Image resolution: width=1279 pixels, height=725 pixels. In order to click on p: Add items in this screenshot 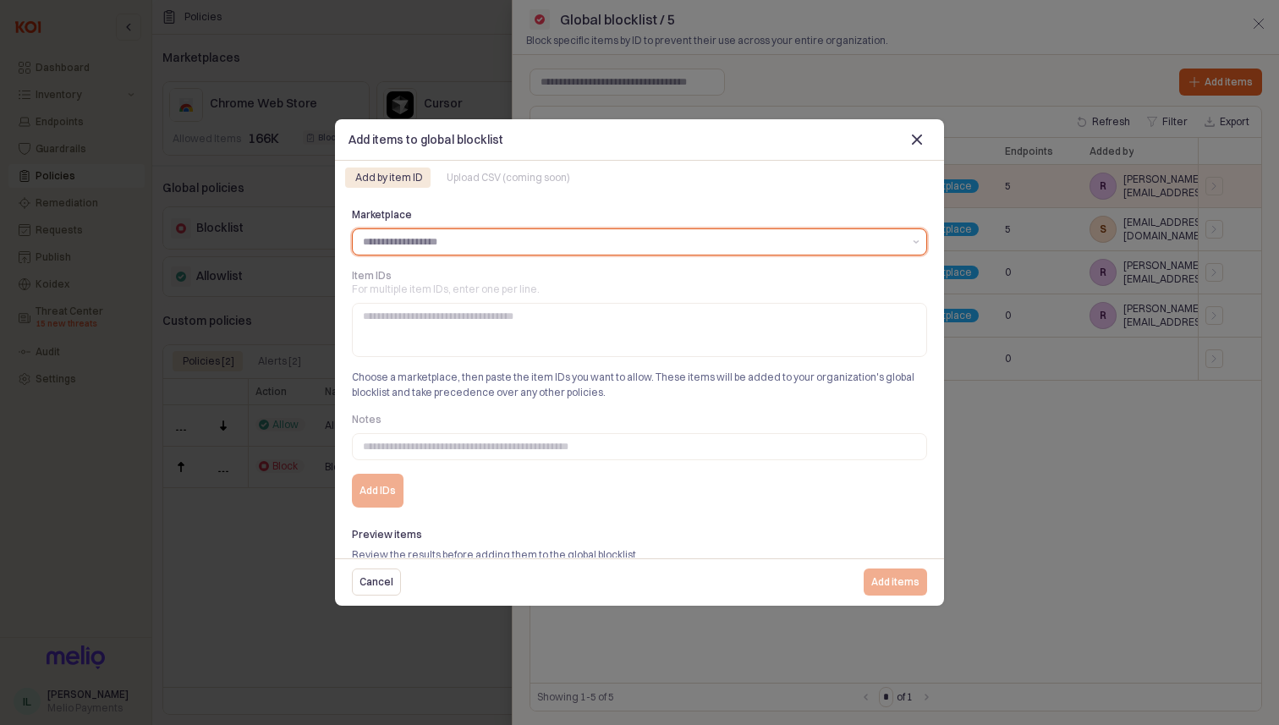, I will do `click(895, 582)`.